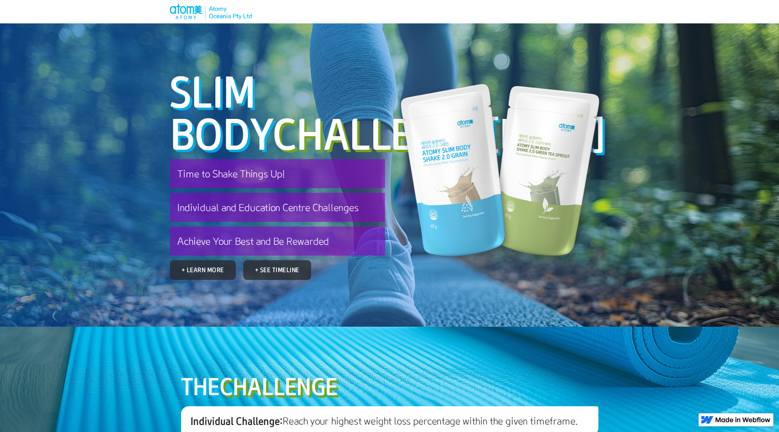 The height and width of the screenshot is (432, 779). What do you see at coordinates (277, 241) in the screenshot?
I see `h3: Achieve Your Best and Be Rewarded` at bounding box center [277, 241].